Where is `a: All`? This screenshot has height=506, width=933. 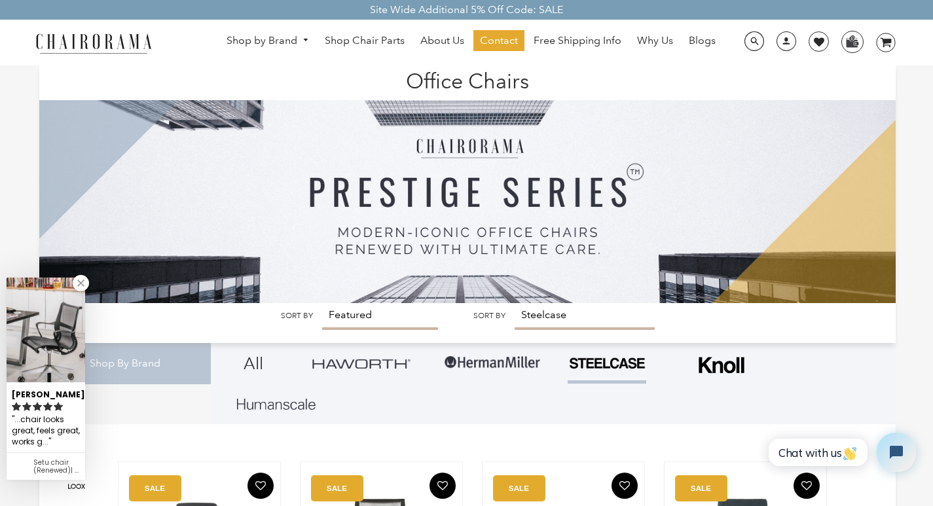 a: All is located at coordinates (253, 363).